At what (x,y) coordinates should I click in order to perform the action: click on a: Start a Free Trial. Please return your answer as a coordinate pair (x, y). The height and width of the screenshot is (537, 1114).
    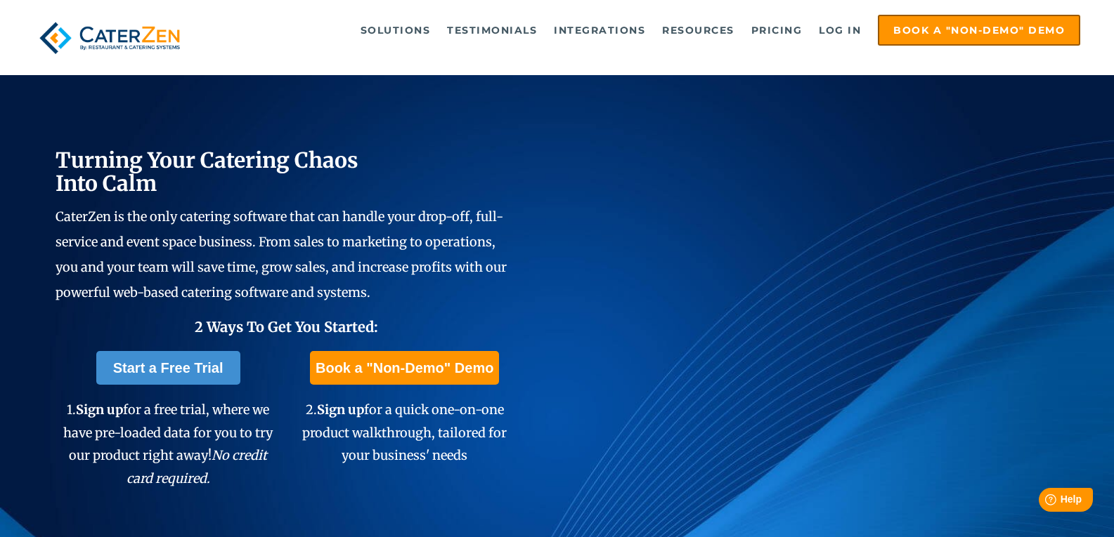
    Looking at the image, I should click on (168, 368).